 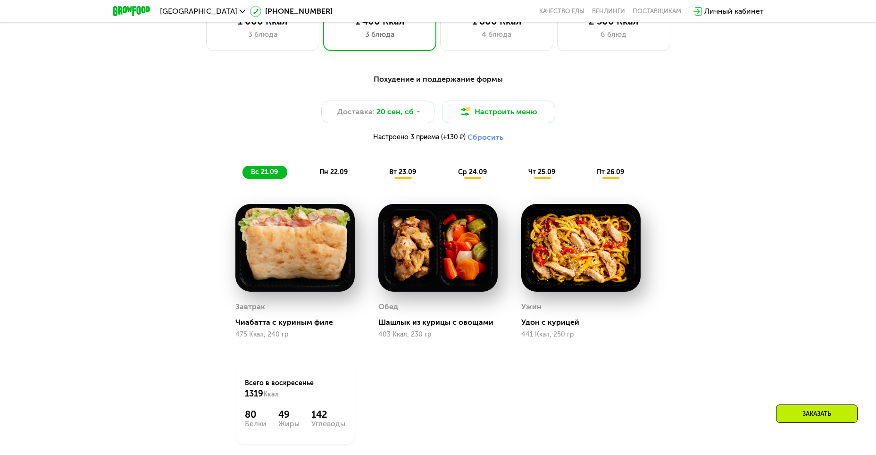 I want to click on div: Чиабатта с куриным филе, so click(x=299, y=322).